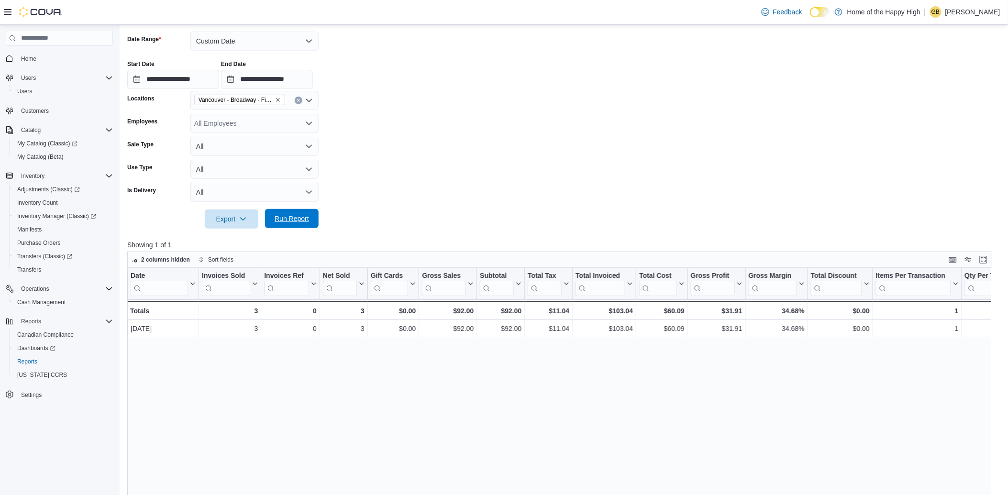 The image size is (1008, 495). Describe the element at coordinates (233, 64) in the screenshot. I see `label: End Date` at that location.